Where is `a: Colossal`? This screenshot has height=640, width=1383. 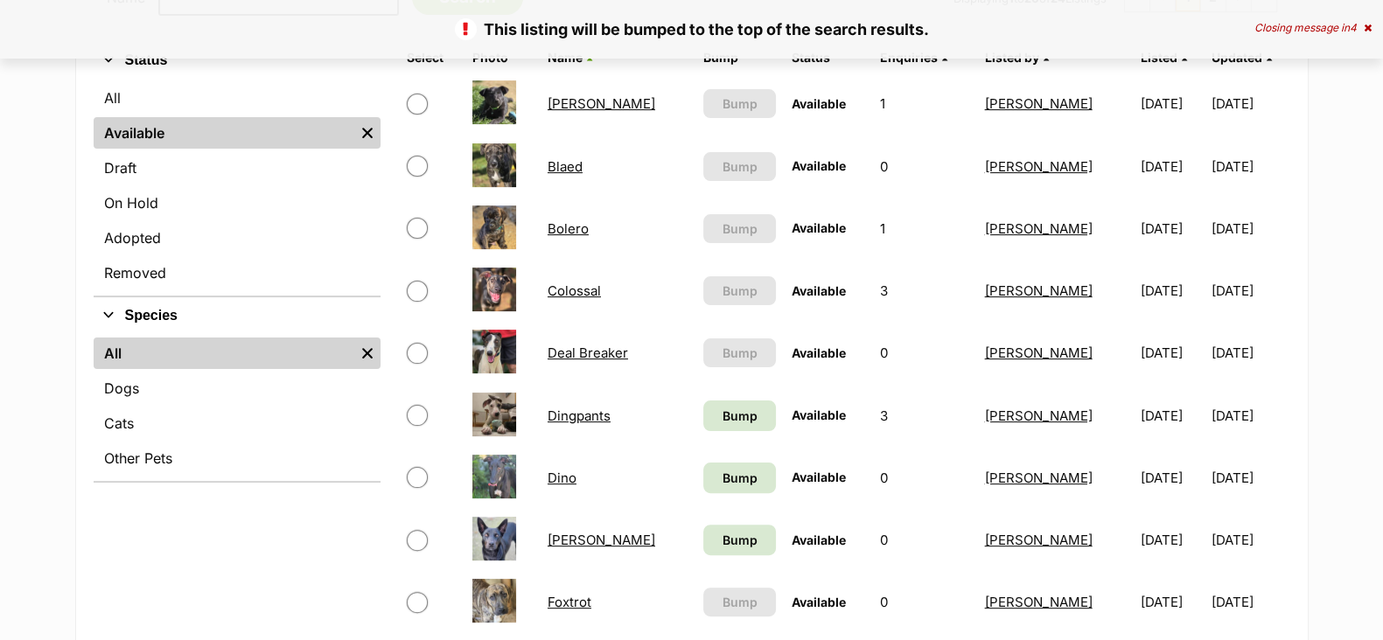
a: Colossal is located at coordinates (574, 290).